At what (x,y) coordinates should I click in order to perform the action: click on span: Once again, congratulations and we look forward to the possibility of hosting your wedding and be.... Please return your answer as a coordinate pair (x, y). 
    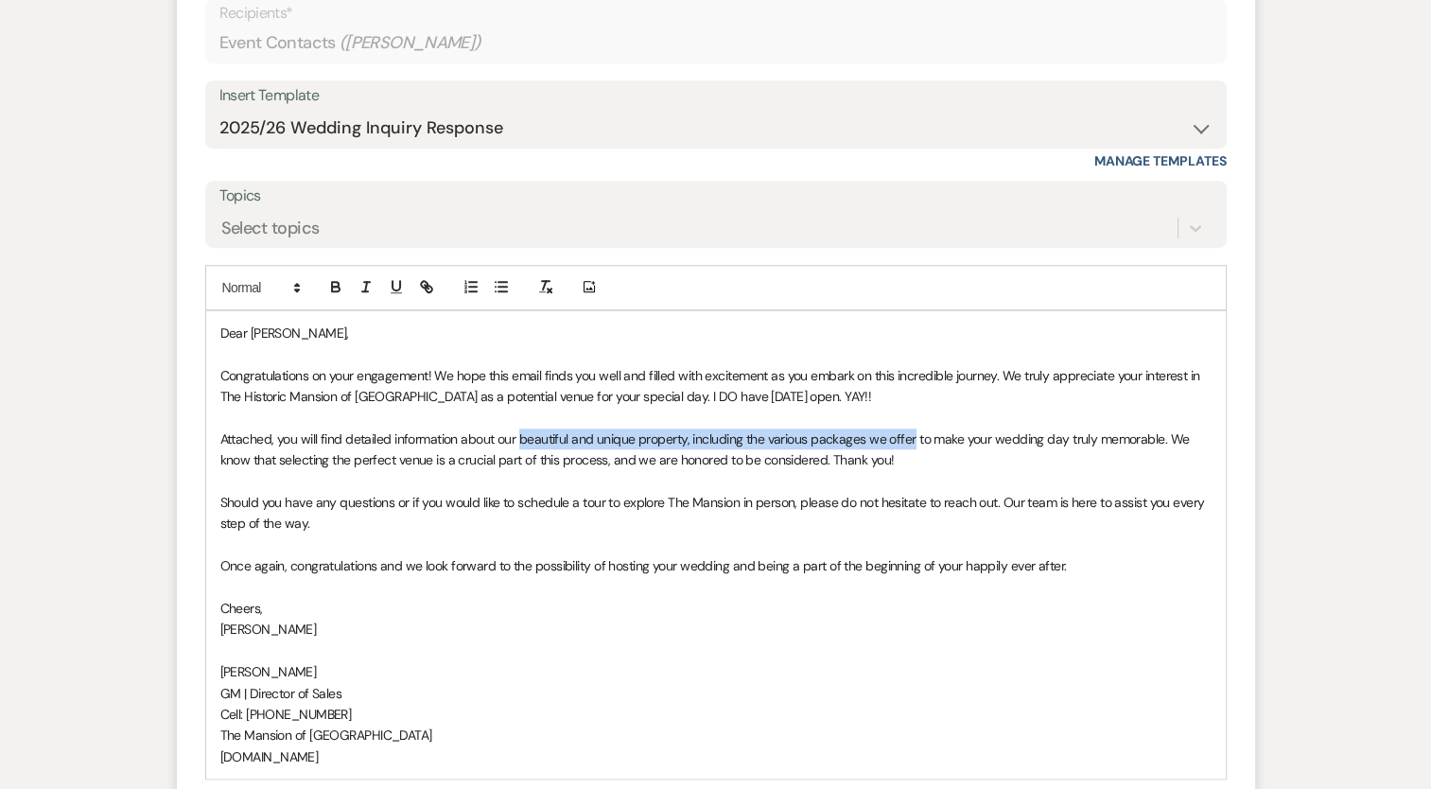
    Looking at the image, I should click on (643, 565).